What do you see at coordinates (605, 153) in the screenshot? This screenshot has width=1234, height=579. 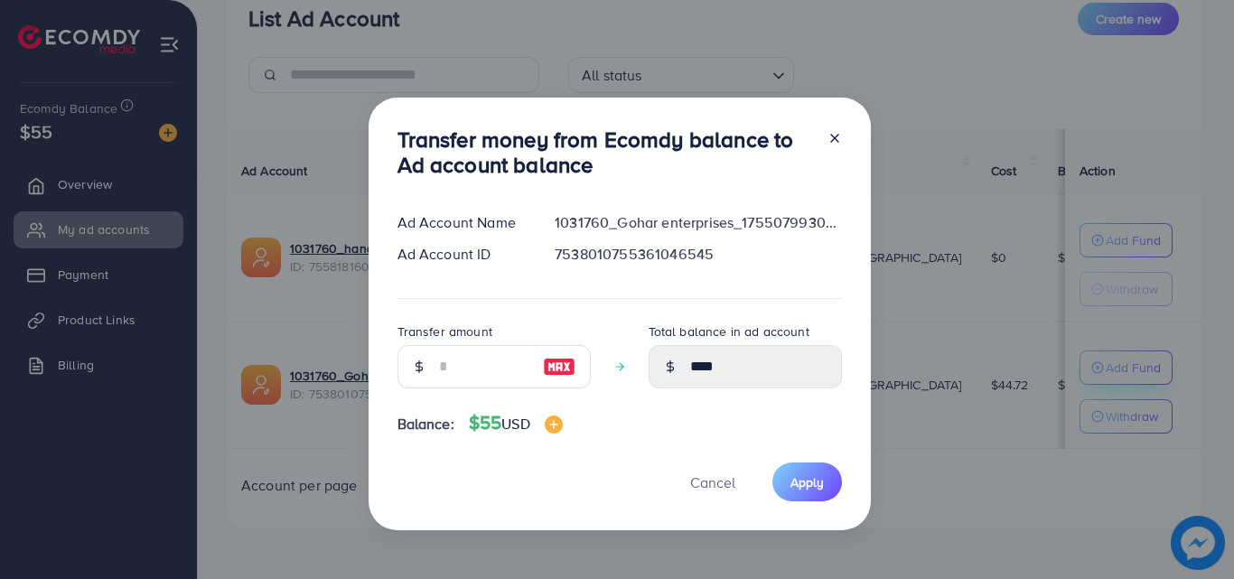 I see `h3: Transfer money from Ecomdy balance to Ad account balance` at bounding box center [605, 153].